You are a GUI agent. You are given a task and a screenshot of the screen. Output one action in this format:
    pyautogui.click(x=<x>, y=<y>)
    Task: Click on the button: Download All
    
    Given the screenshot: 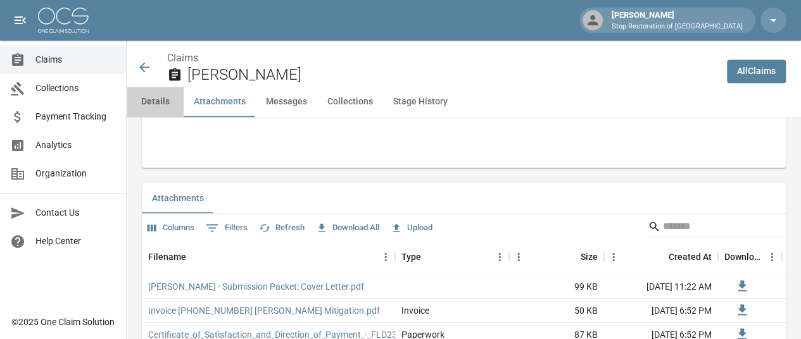 What is the action you would take?
    pyautogui.click(x=348, y=228)
    